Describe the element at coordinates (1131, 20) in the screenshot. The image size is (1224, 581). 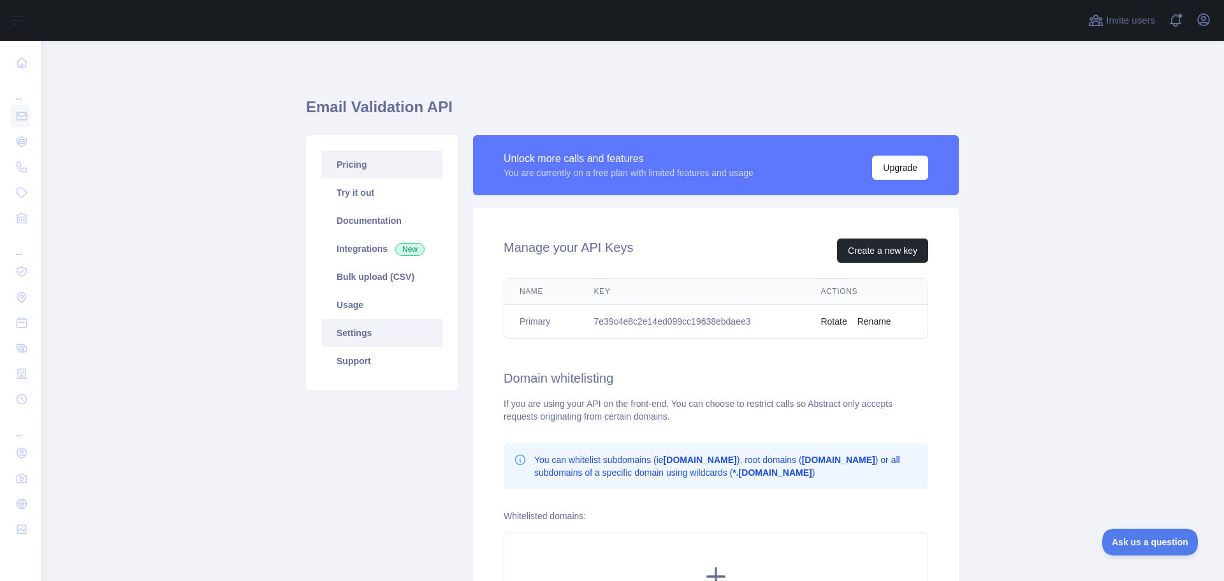
I see `span: Invite users` at that location.